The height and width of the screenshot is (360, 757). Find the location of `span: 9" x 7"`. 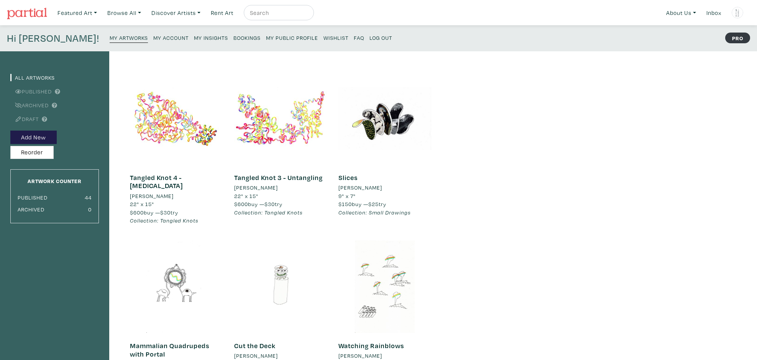

span: 9" x 7" is located at coordinates (347, 196).